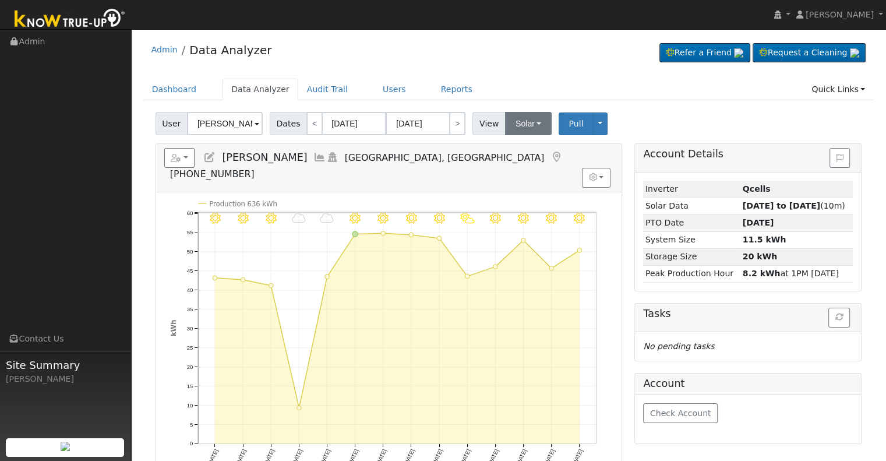  I want to click on td: Storage Size, so click(692, 256).